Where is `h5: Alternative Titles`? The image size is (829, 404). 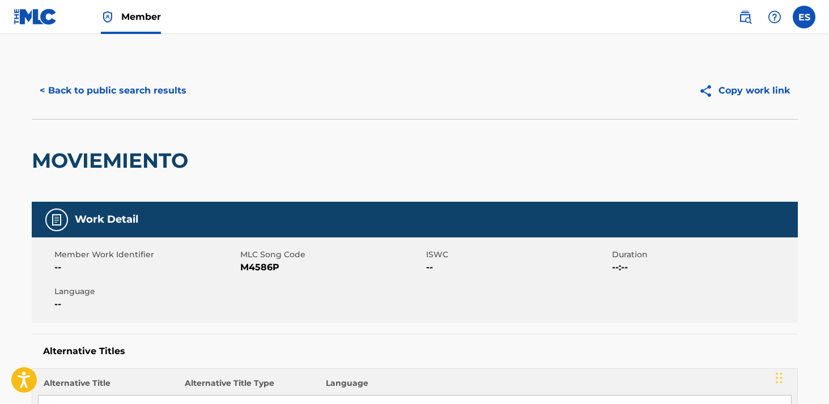
h5: Alternative Titles is located at coordinates (415, 351).